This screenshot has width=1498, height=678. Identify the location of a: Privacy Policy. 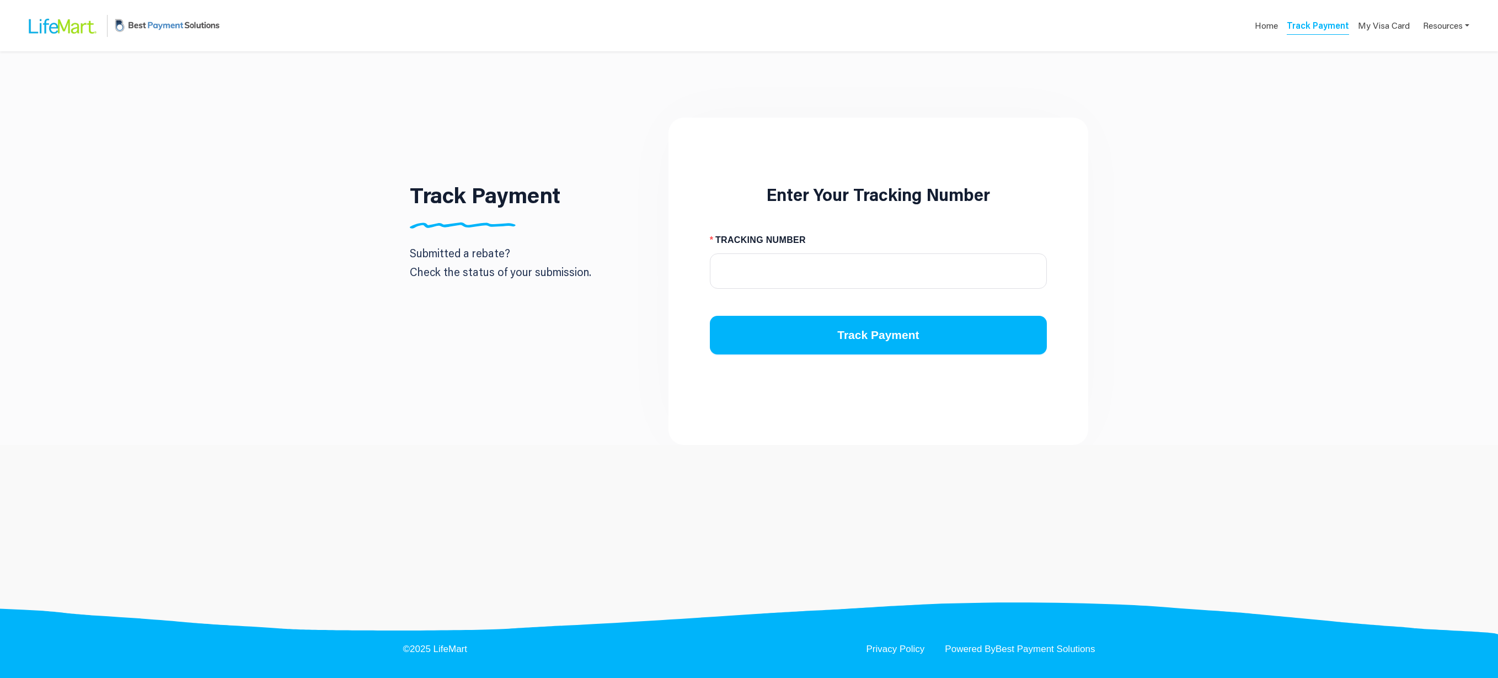
(896, 648).